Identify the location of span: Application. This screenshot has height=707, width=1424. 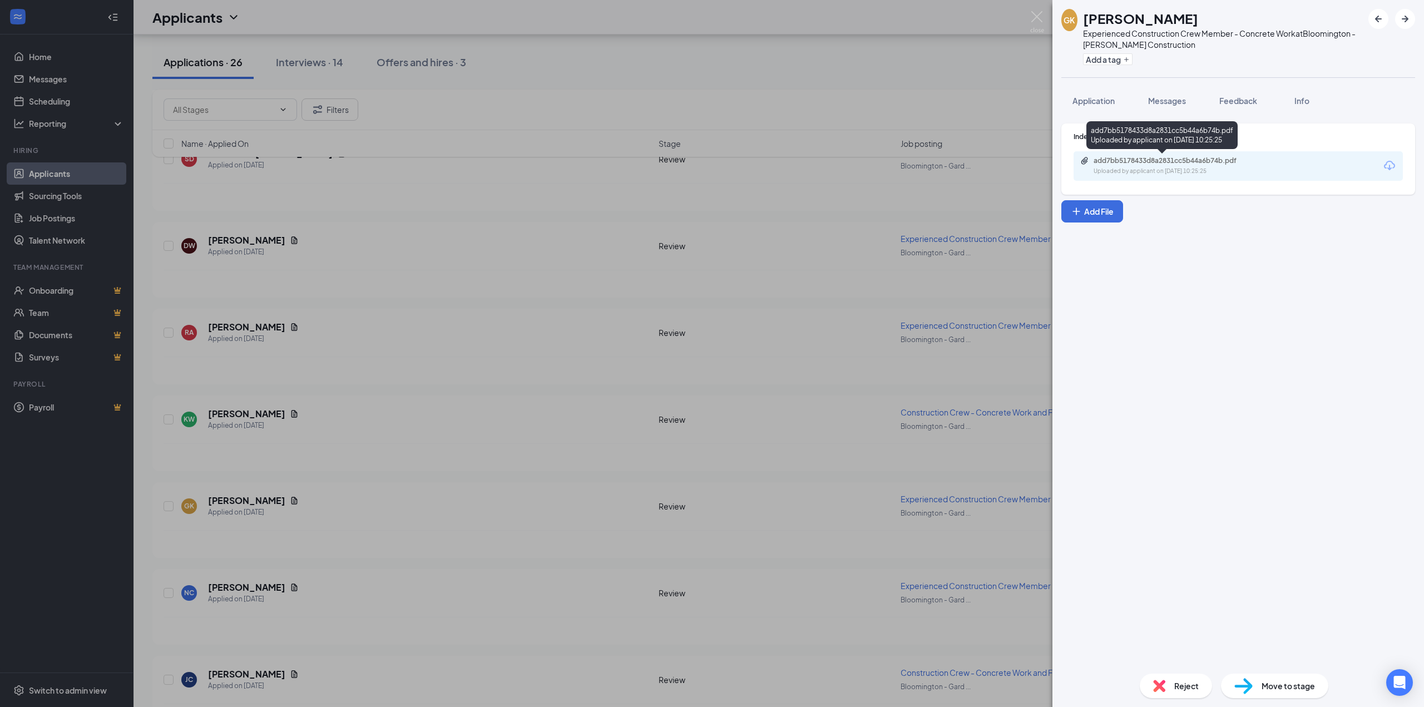
(1094, 101).